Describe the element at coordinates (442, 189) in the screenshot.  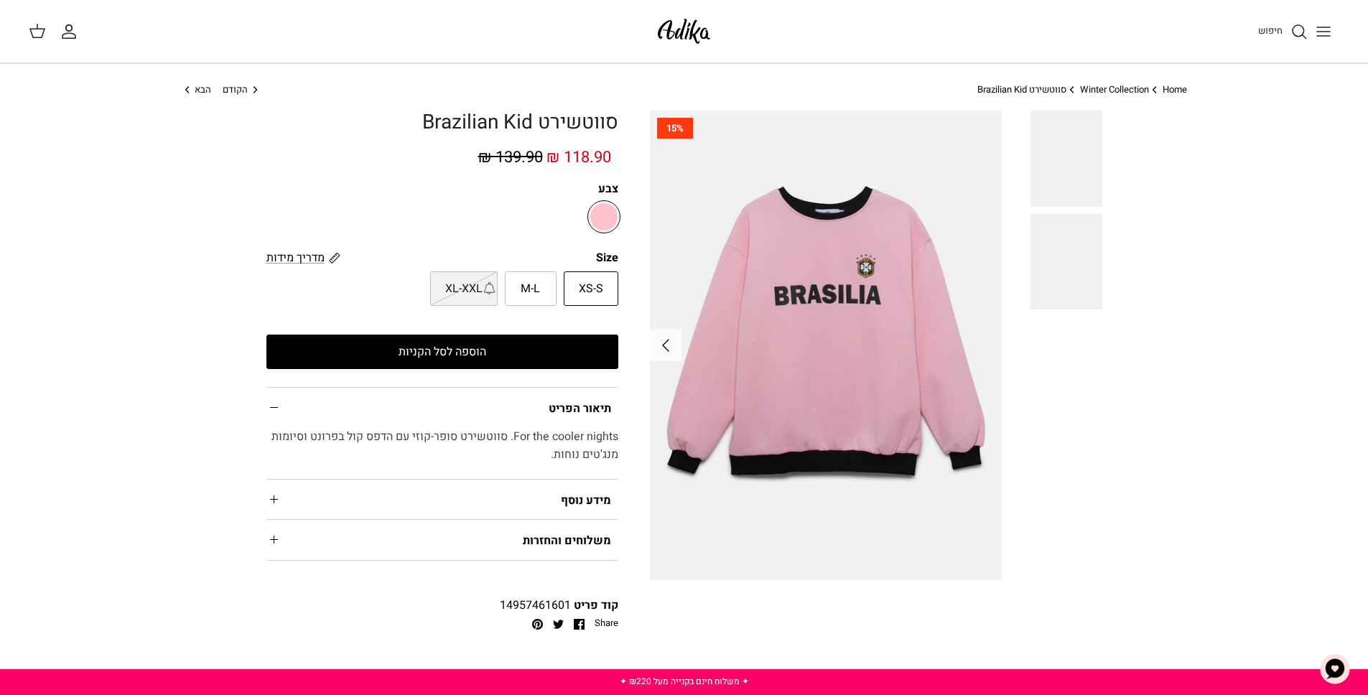
I see `label: צבע` at that location.